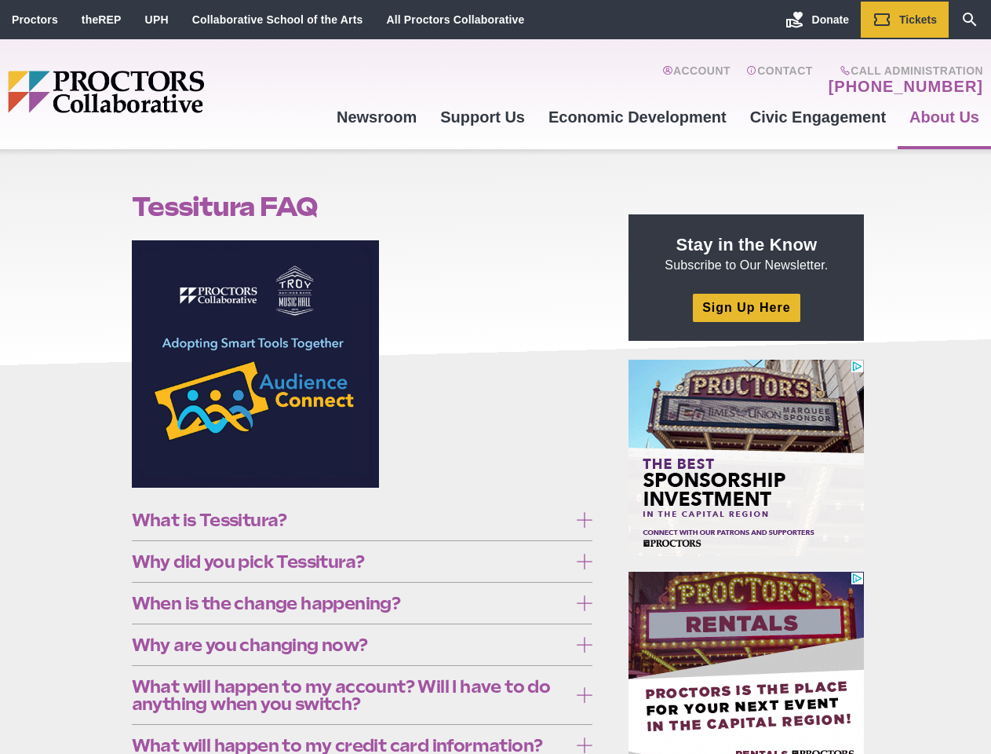 The image size is (991, 754). What do you see at coordinates (363, 206) in the screenshot?
I see `h1: Tessitura FAQ` at bounding box center [363, 206].